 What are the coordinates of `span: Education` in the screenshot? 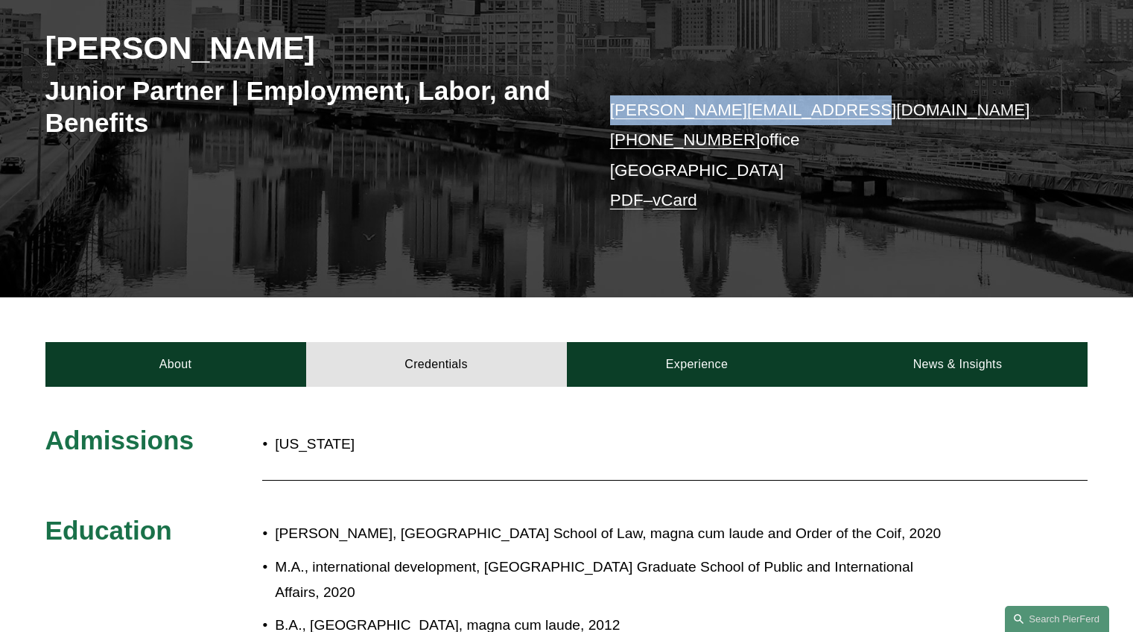 It's located at (109, 530).